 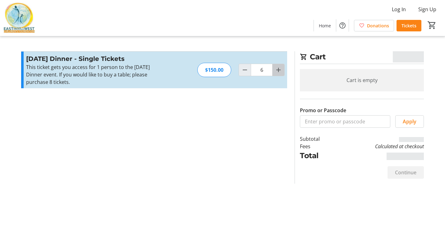 I want to click on span: Tickets, so click(x=409, y=26).